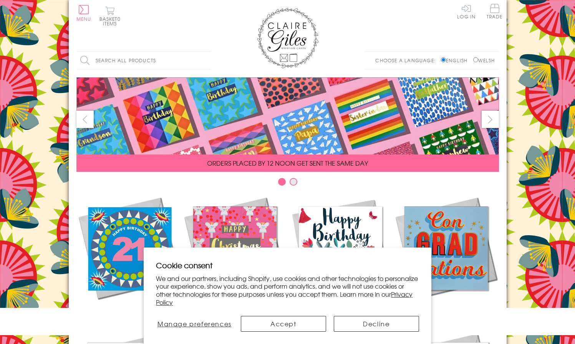 This screenshot has height=344, width=575. What do you see at coordinates (287, 163) in the screenshot?
I see `span: ORDERS PLACED BY 12 NOON GET SENT THE SAME DAY` at bounding box center [287, 163].